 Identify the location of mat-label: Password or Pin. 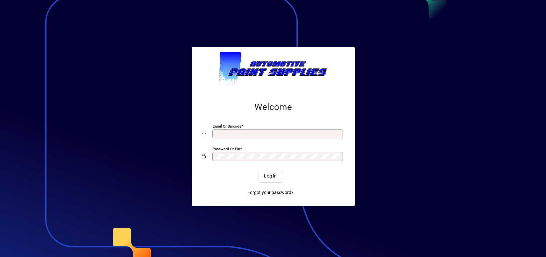
(226, 149).